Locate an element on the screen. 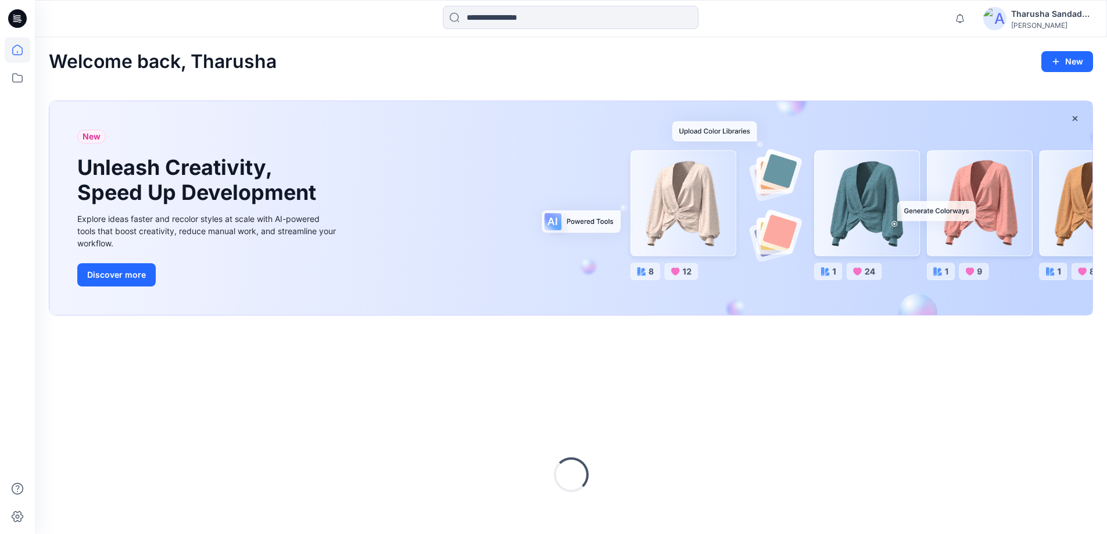 This screenshot has width=1107, height=534. span: New is located at coordinates (91, 137).